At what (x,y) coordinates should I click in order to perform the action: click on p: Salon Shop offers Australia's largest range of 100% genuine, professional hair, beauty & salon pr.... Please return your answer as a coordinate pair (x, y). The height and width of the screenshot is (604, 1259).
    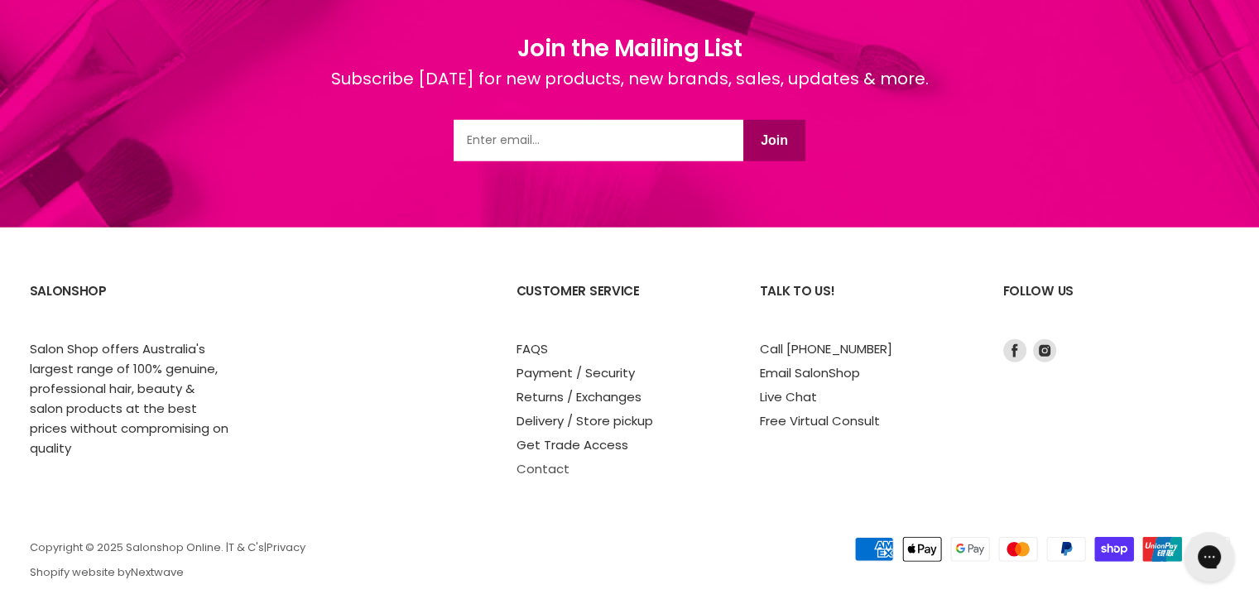
    Looking at the image, I should click on (129, 399).